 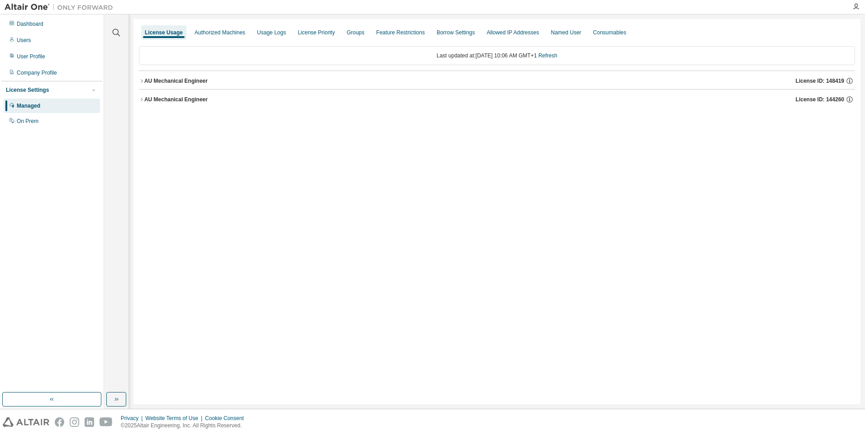 What do you see at coordinates (37, 73) in the screenshot?
I see `div: Company Profile` at bounding box center [37, 73].